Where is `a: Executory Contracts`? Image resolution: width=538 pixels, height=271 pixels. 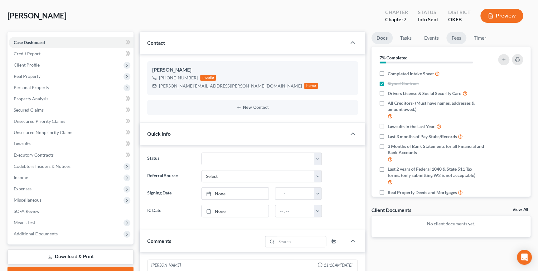 a: Executory Contracts is located at coordinates (71, 155).